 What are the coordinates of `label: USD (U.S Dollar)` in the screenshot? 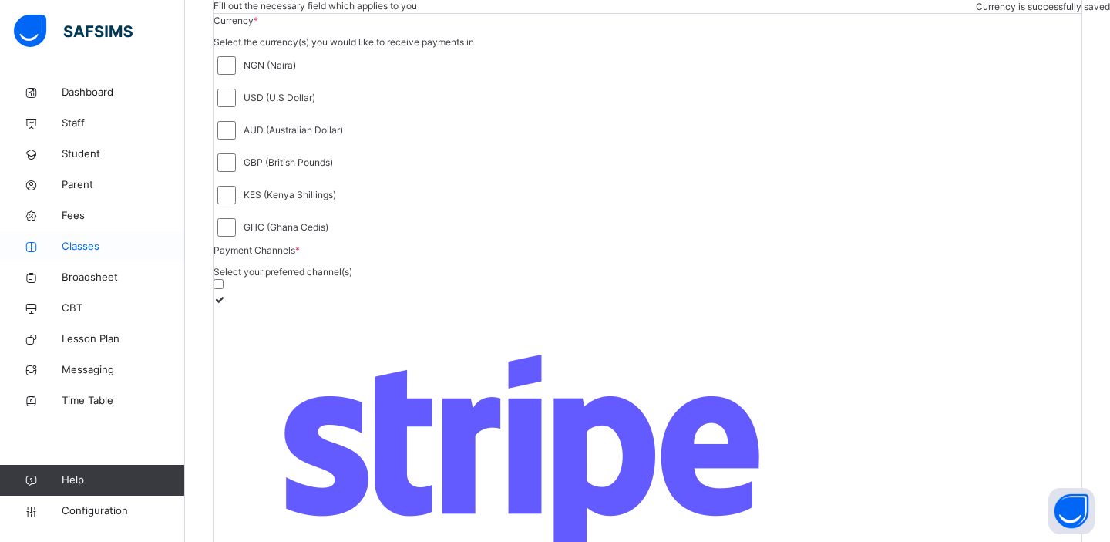 It's located at (279, 98).